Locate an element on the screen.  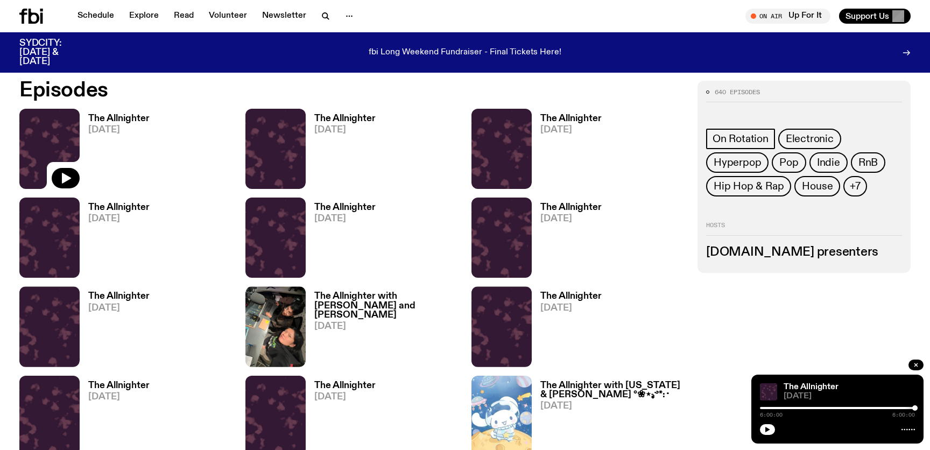
span: Electronic is located at coordinates (810, 139).